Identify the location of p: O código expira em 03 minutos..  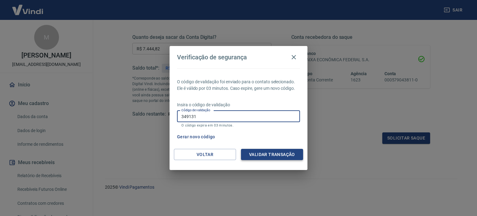
(239, 125).